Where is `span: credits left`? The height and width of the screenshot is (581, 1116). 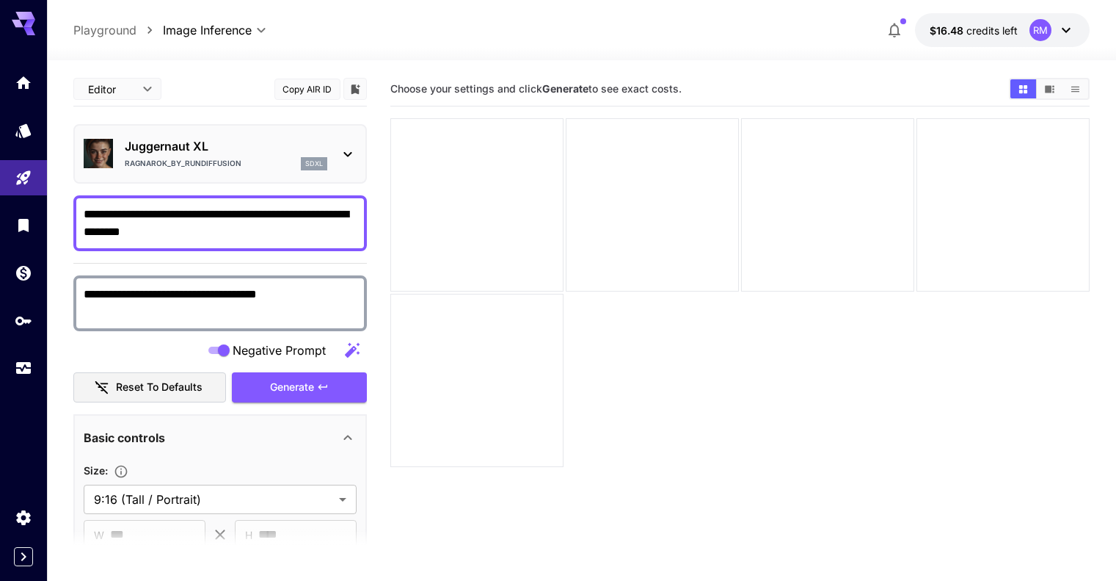
span: credits left is located at coordinates (992, 30).